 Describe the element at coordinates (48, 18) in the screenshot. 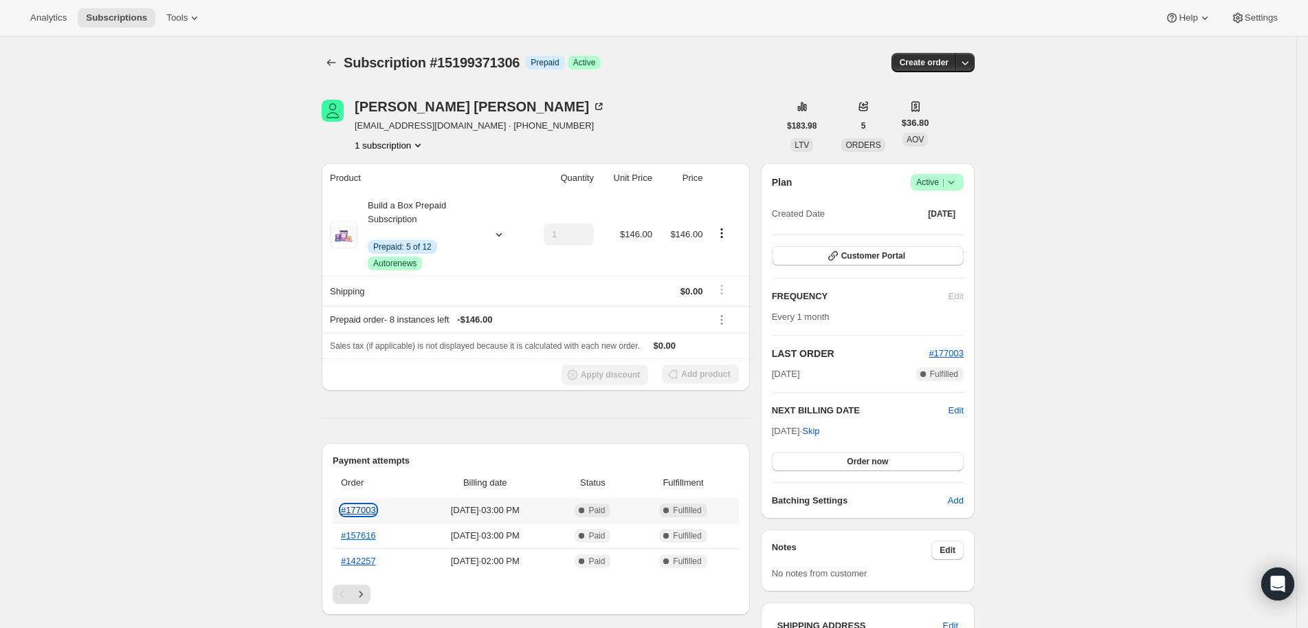

I see `span: Analytics` at that location.